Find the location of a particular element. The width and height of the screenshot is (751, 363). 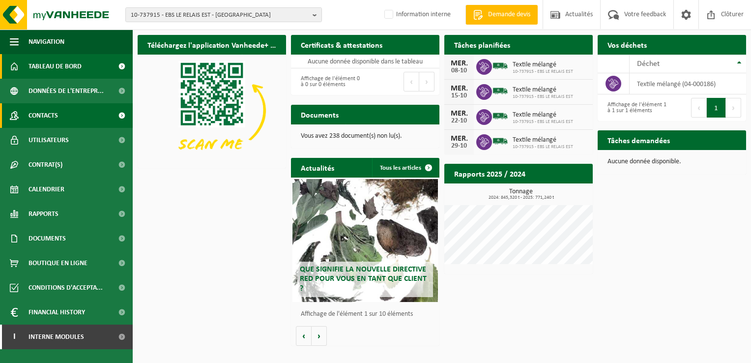

span: Financial History is located at coordinates (57, 312).